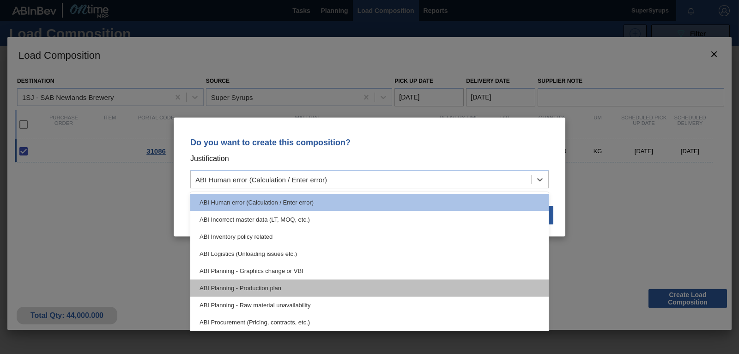 This screenshot has width=739, height=354. What do you see at coordinates (370, 322) in the screenshot?
I see `div: ABI Procurement (Pricing, contracts, etc.)` at bounding box center [370, 322].